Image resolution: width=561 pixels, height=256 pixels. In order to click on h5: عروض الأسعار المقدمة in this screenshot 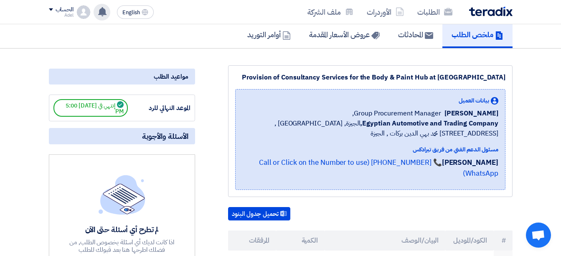, I will do `click(344, 34)`.